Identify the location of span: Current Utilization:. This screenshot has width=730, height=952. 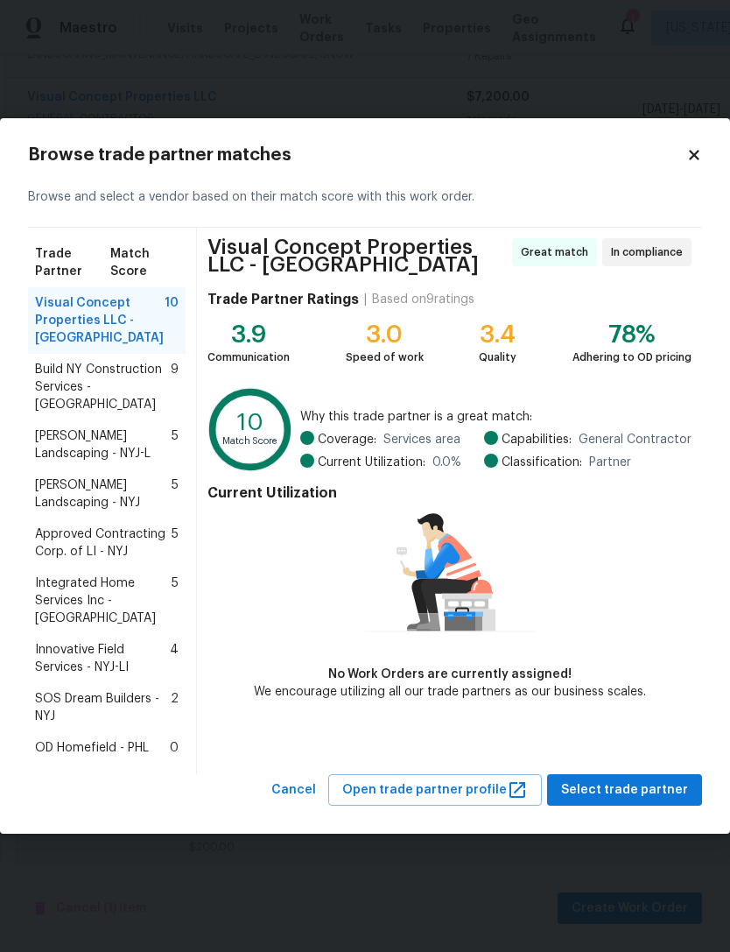
(371, 462).